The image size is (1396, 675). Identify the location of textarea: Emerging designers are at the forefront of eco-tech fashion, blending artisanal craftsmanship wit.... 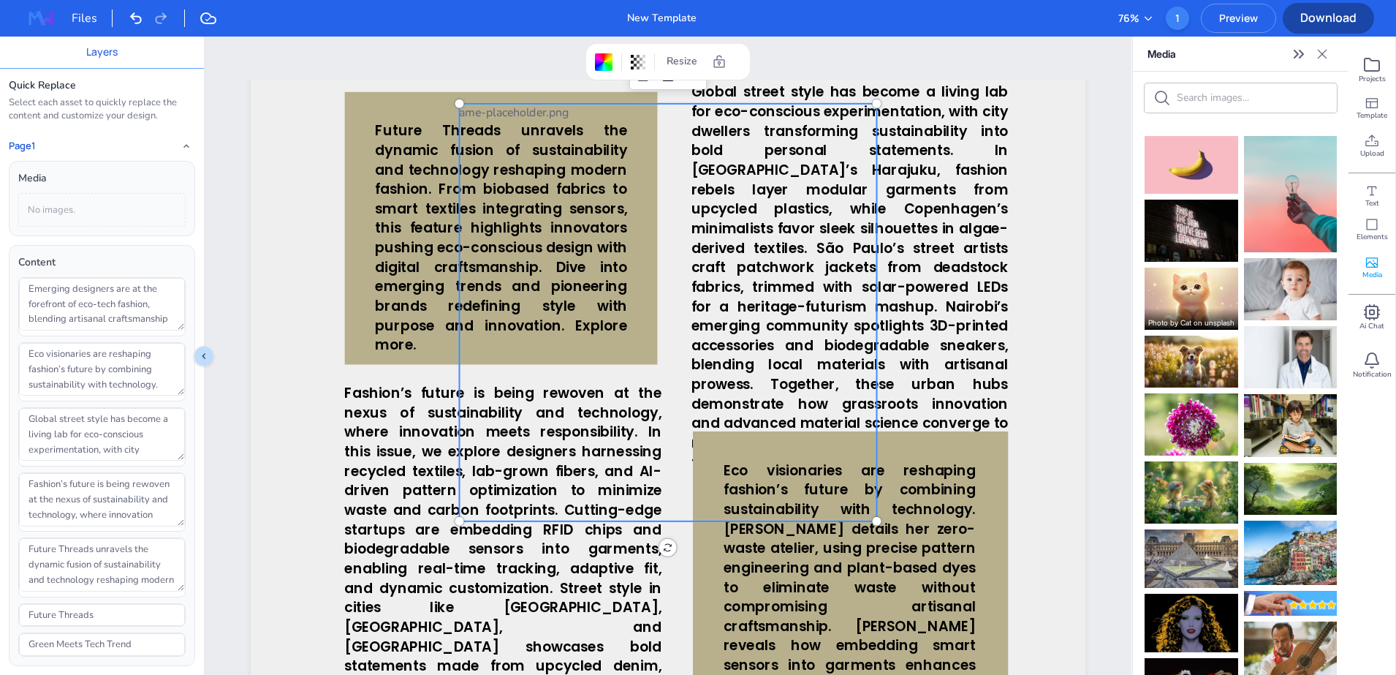
(102, 304).